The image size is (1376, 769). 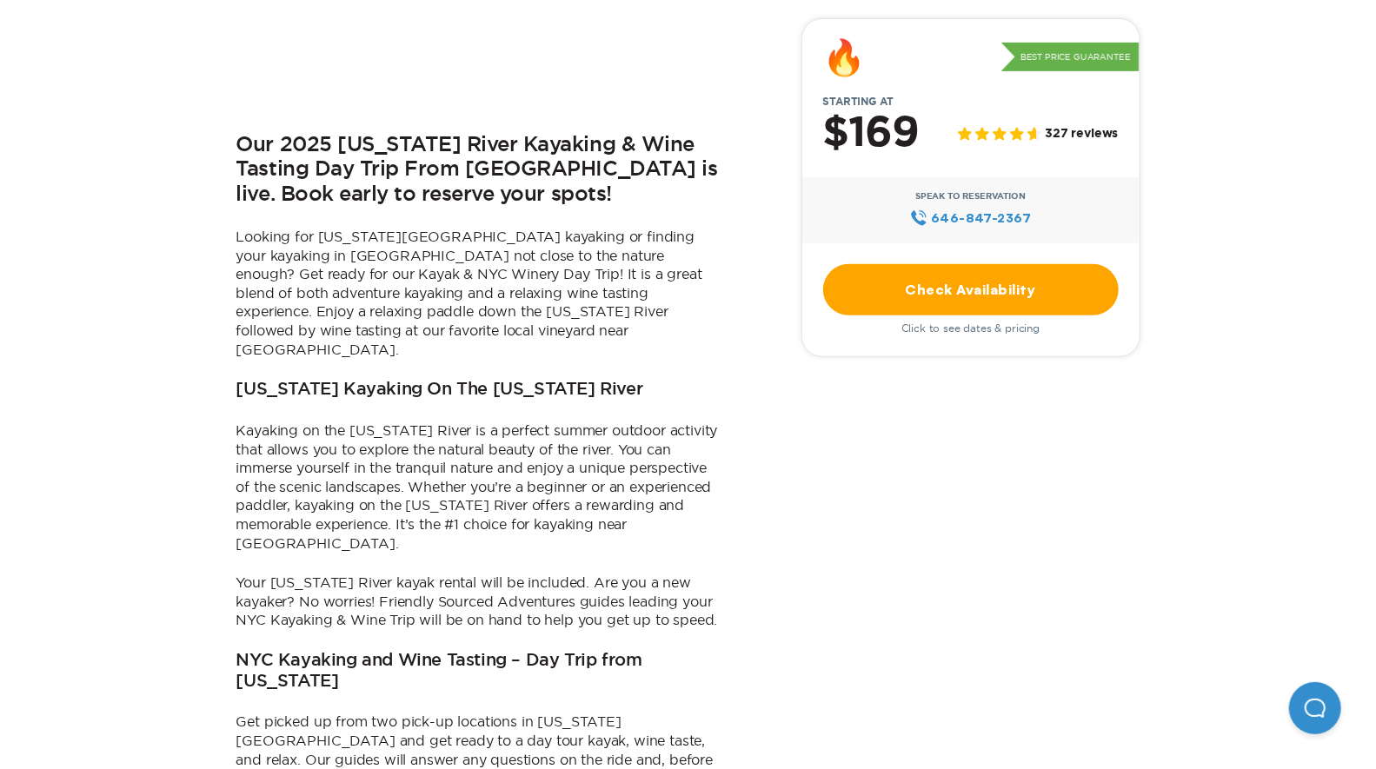 I want to click on span: 327 reviews, so click(x=1081, y=134).